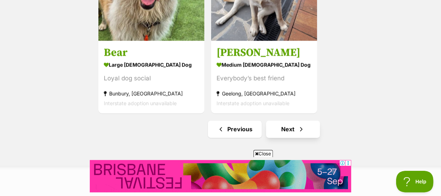 Image resolution: width=441 pixels, height=196 pixels. I want to click on div: Loyal dog social, so click(151, 78).